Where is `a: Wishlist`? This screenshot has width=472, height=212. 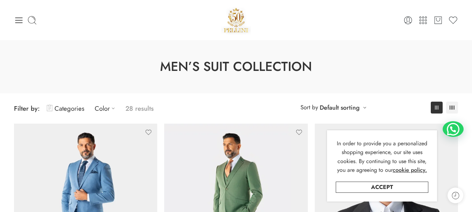
a: Wishlist is located at coordinates (453, 20).